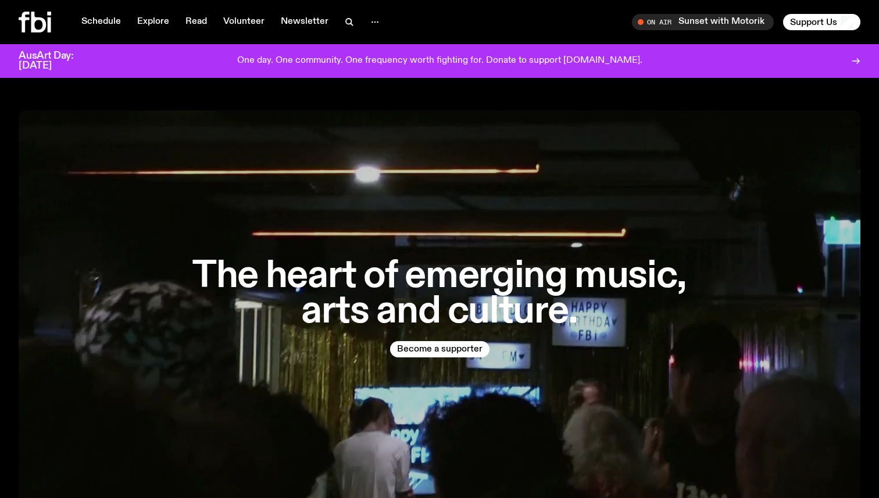 This screenshot has width=879, height=498. Describe the element at coordinates (821, 22) in the screenshot. I see `button: Support Us` at that location.